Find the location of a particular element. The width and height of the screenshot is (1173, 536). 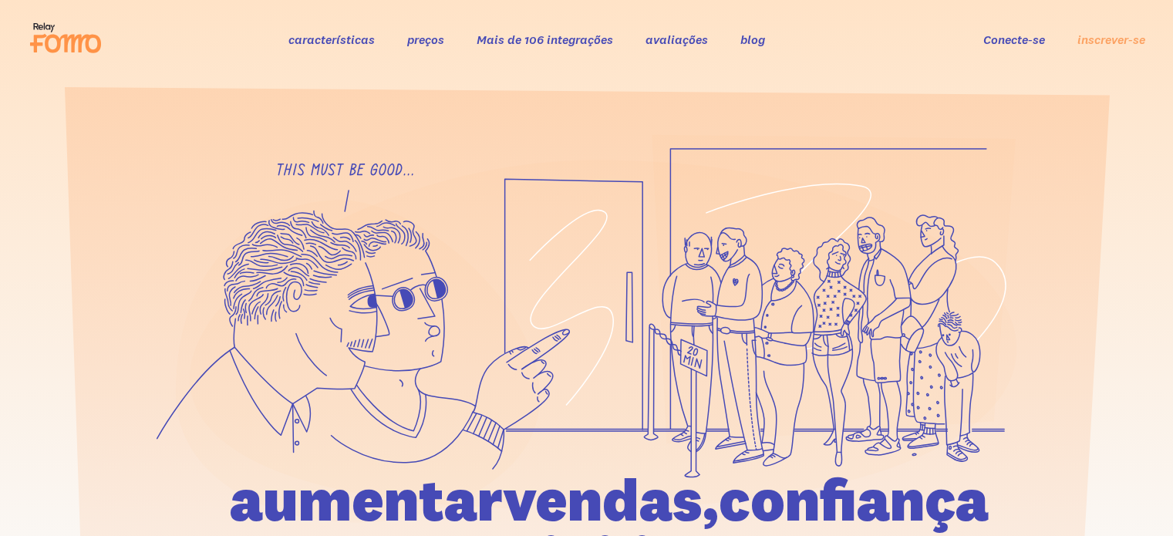

a: características is located at coordinates (332, 39).